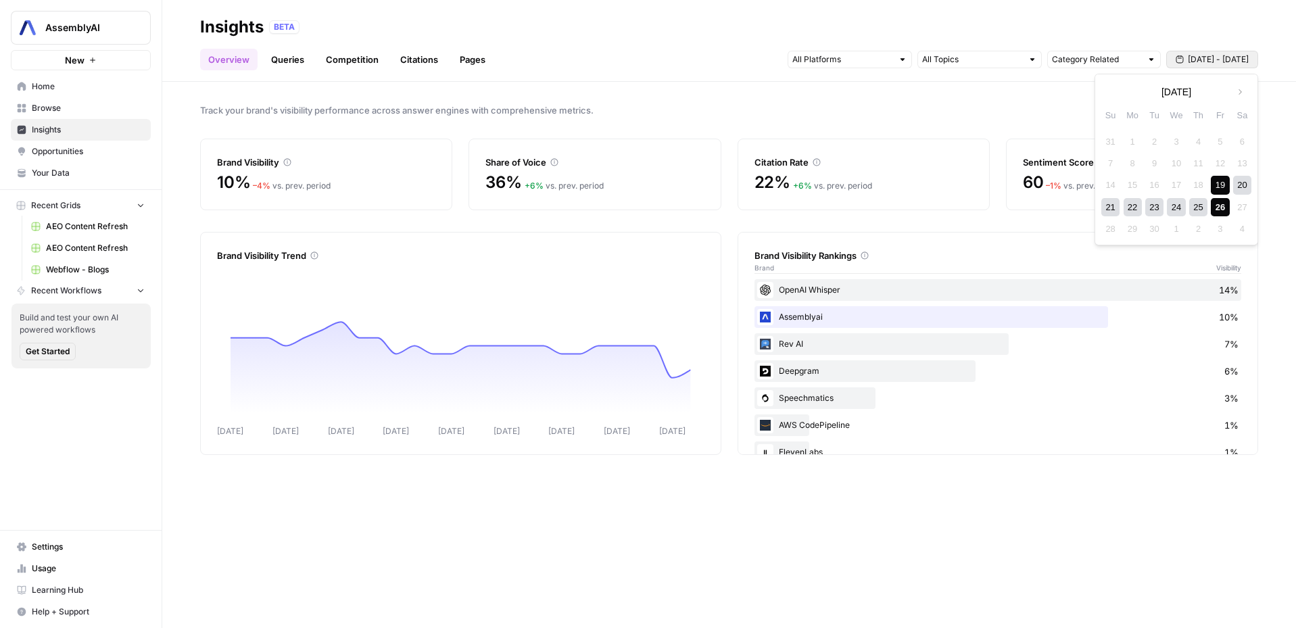  I want to click on span: Get Started, so click(47, 352).